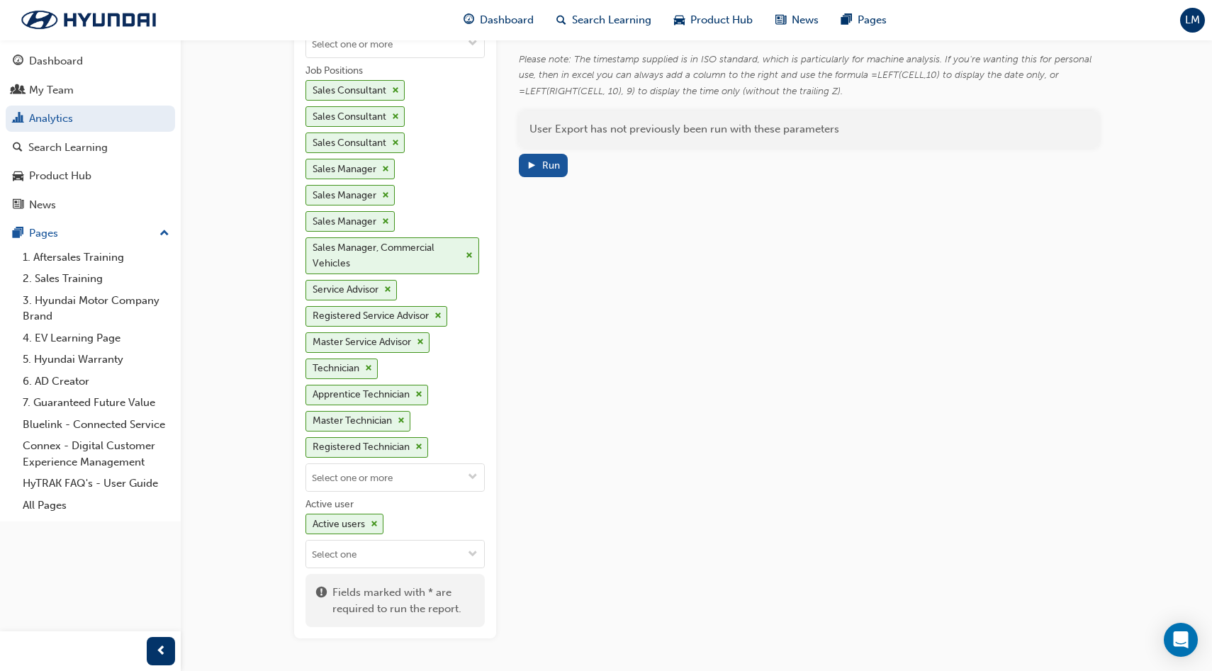  I want to click on a: All Pages, so click(96, 505).